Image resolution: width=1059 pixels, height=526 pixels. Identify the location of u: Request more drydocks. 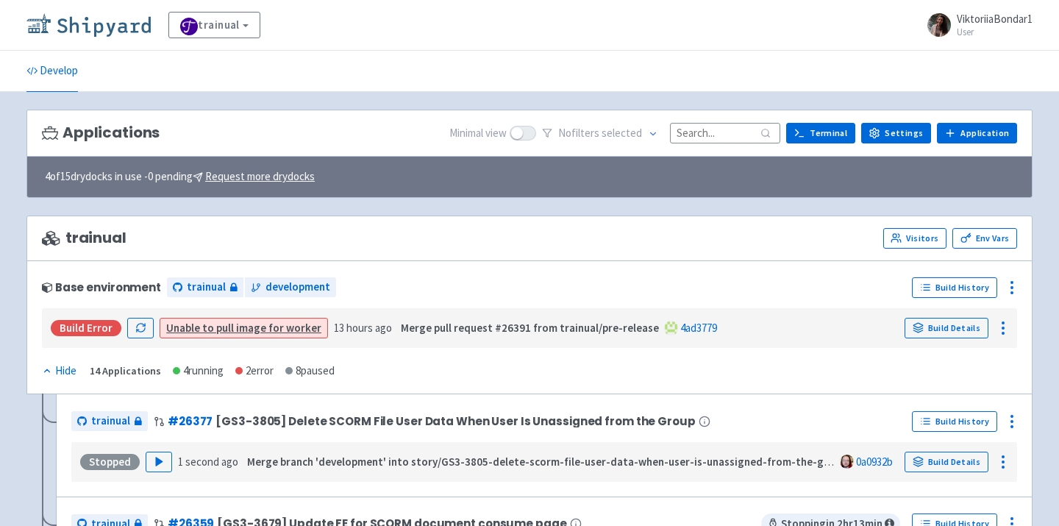
(260, 176).